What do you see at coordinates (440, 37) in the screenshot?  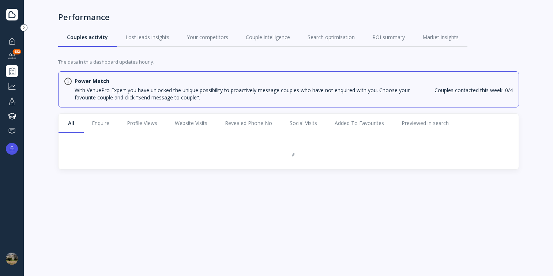 I see `a: Market insights` at bounding box center [440, 37].